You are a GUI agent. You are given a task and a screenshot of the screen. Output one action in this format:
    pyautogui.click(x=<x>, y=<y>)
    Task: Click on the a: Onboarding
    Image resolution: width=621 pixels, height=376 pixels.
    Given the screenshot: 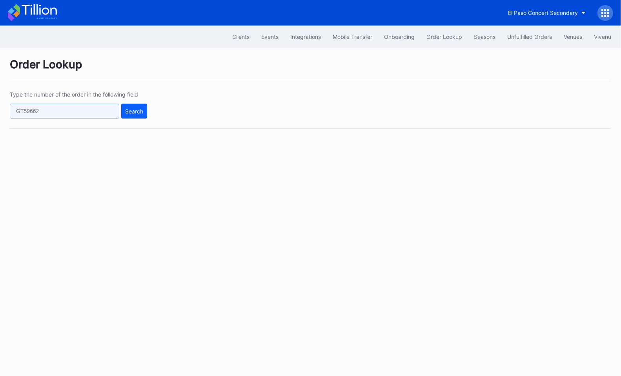 What is the action you would take?
    pyautogui.click(x=400, y=37)
    